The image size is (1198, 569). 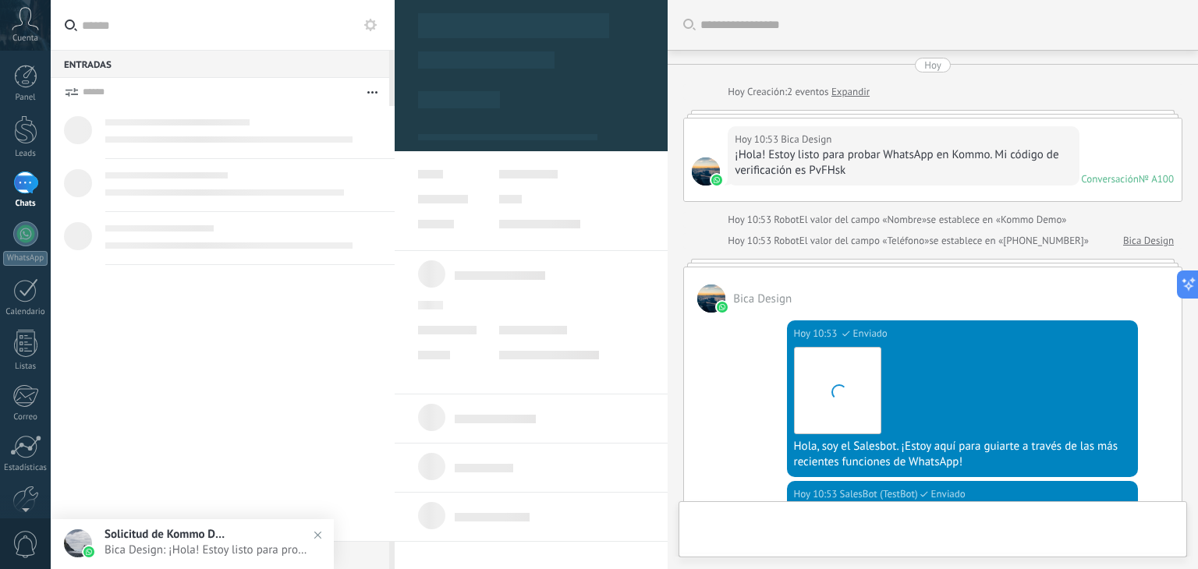 I want to click on div: Hola, soy el Salesbot. ¡Estoy aquí para guiarte a través de las más recientes funciones de WhatsApp!, so click(x=962, y=455).